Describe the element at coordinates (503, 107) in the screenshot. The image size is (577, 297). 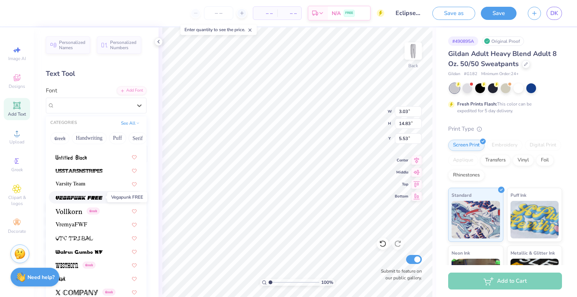
I see `div: This color can be expedited for 5 day delivery.` at that location.